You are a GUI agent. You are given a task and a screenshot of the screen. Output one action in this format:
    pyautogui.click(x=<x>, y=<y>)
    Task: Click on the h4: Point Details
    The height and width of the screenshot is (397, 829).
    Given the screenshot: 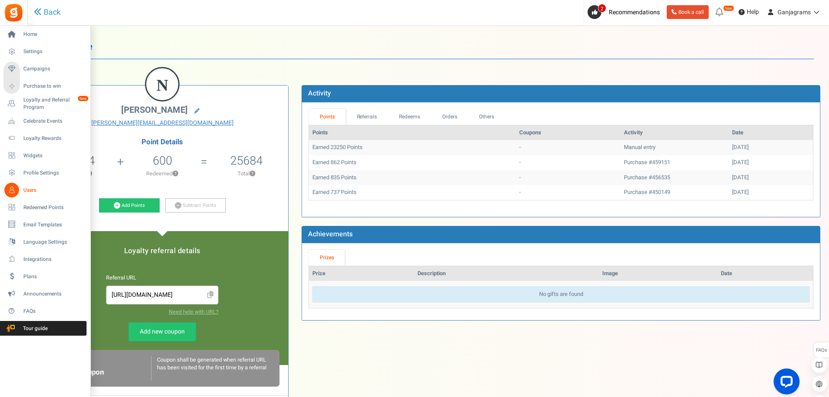 What is the action you would take?
    pyautogui.click(x=162, y=142)
    